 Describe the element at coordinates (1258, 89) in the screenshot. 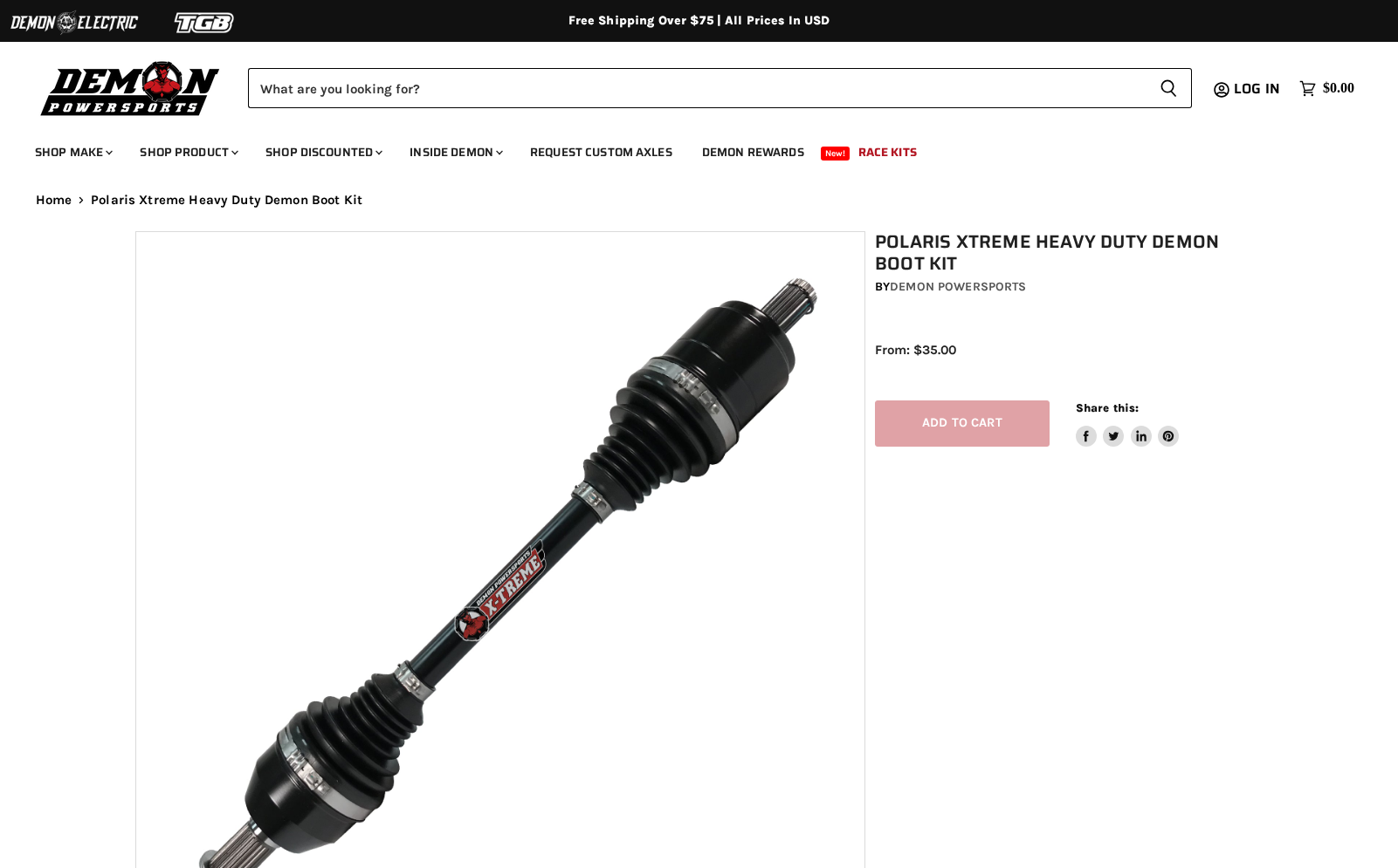

I see `a: Log in` at that location.